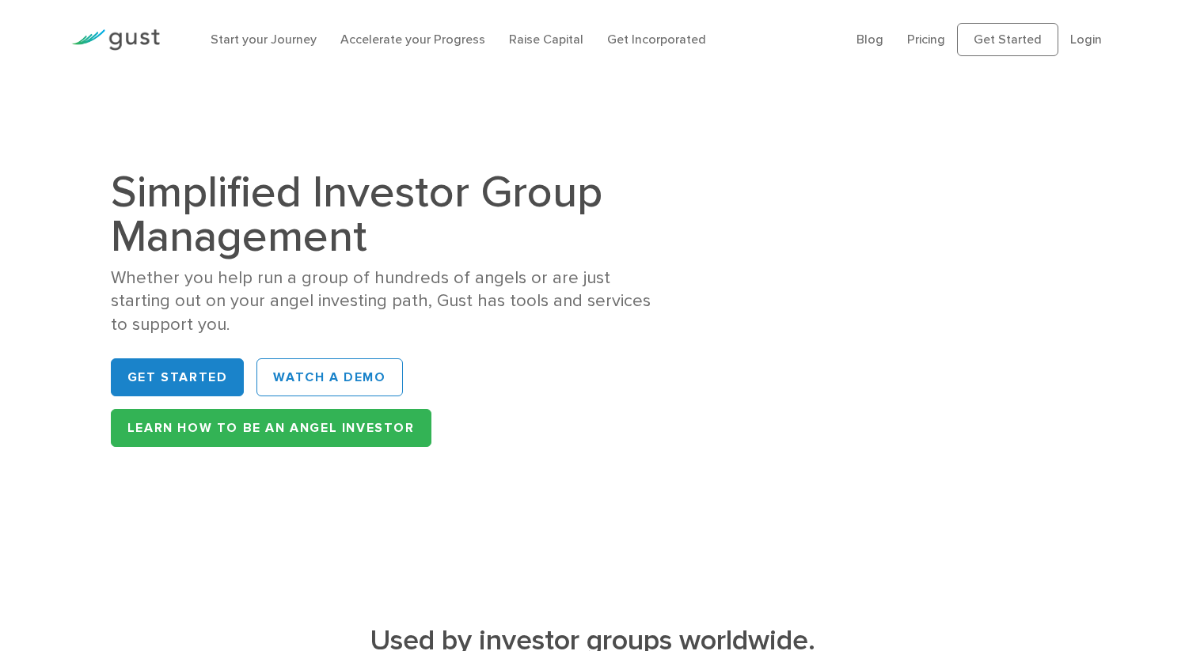 Image resolution: width=1185 pixels, height=651 pixels. I want to click on a: Blog, so click(870, 39).